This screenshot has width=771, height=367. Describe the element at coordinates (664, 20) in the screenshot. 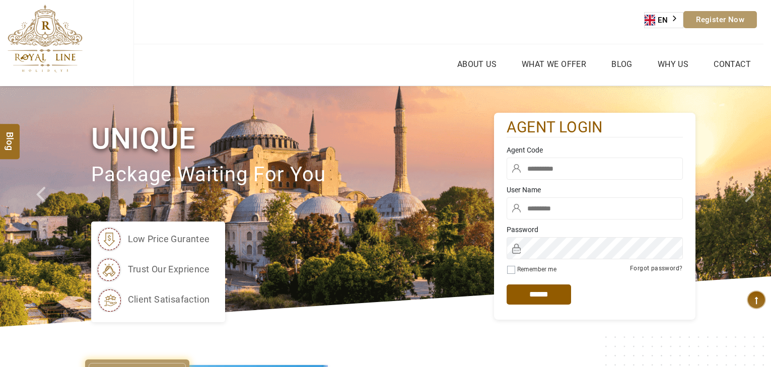

I see `div: Language` at that location.